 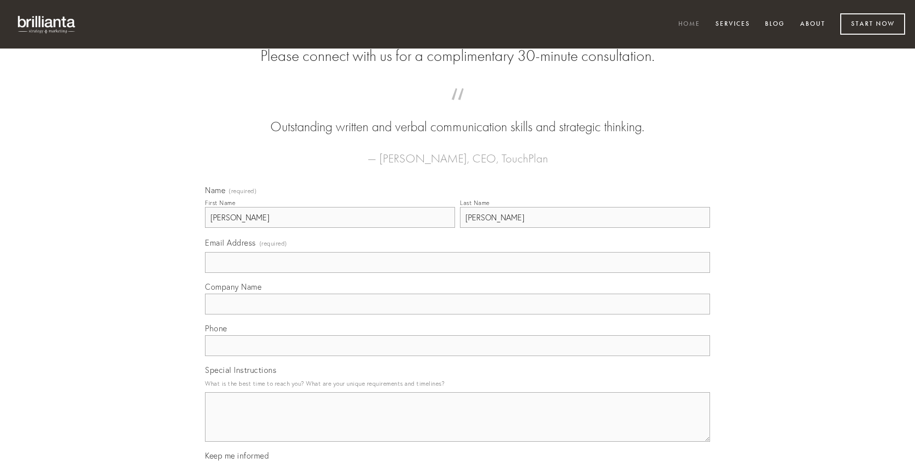 What do you see at coordinates (813, 24) in the screenshot?
I see `a: About` at bounding box center [813, 24].